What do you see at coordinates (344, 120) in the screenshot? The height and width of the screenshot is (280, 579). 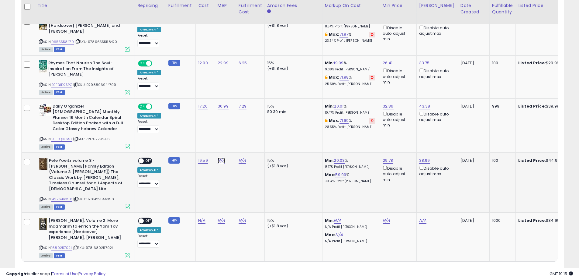 I see `a: 71.99` at bounding box center [344, 120].